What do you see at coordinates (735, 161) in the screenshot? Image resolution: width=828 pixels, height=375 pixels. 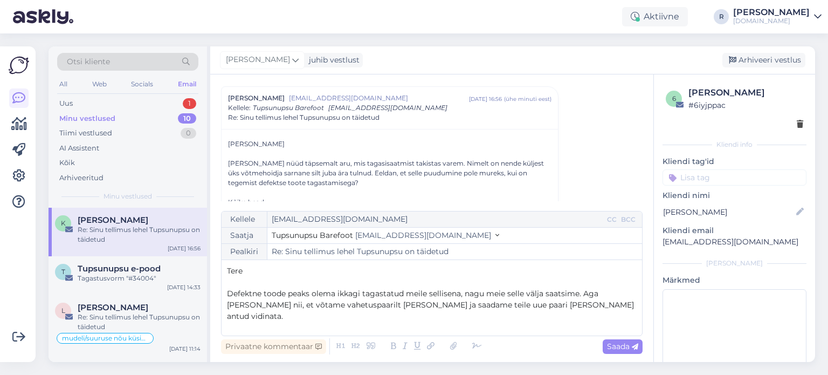 I see `p: Kliendi tag'id` at bounding box center [735, 161].